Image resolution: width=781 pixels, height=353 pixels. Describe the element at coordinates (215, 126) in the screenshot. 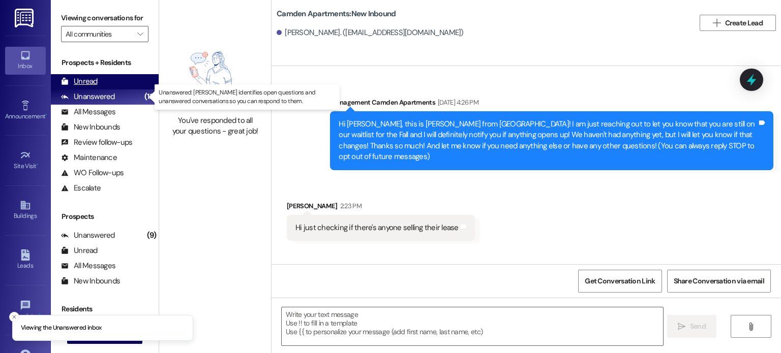

I see `div: You've responded to all your questions - great job!` at that location.